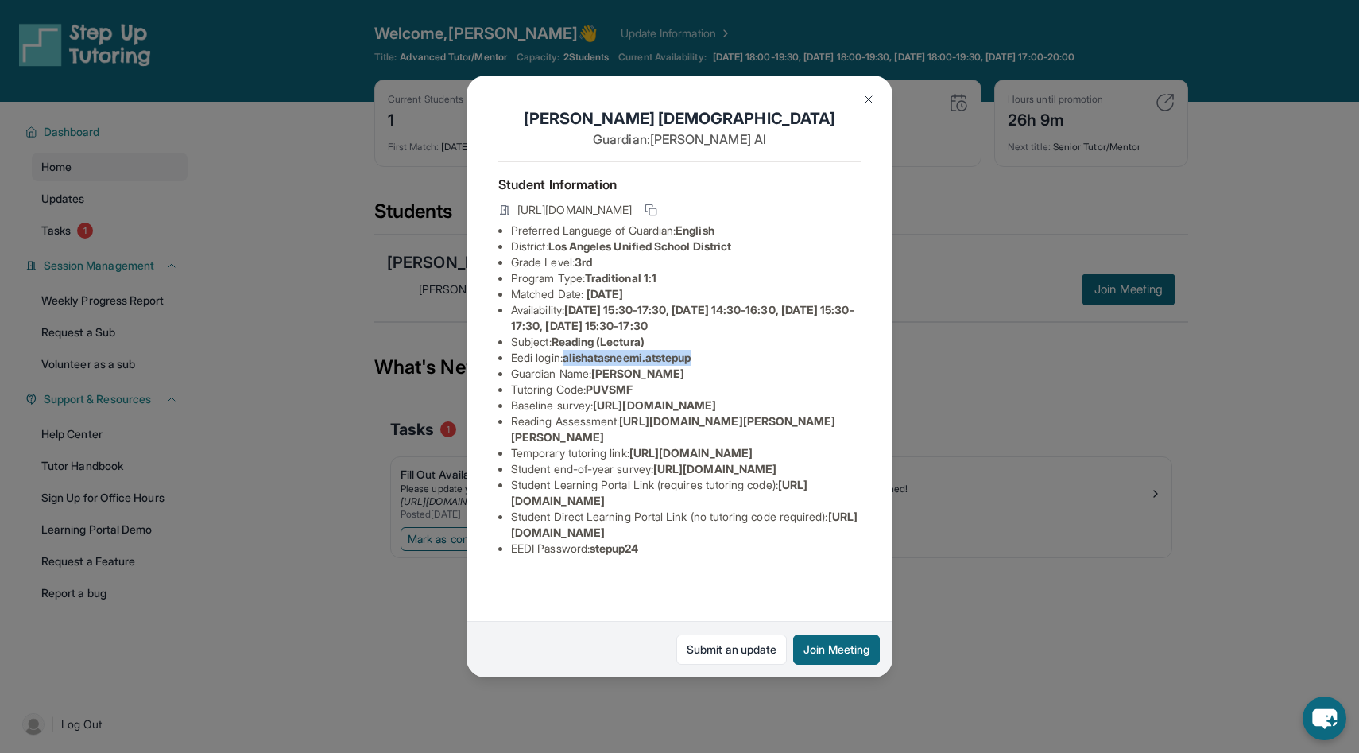 This screenshot has width=1359, height=753. What do you see at coordinates (615, 548) in the screenshot?
I see `span: stepup24` at bounding box center [615, 548].